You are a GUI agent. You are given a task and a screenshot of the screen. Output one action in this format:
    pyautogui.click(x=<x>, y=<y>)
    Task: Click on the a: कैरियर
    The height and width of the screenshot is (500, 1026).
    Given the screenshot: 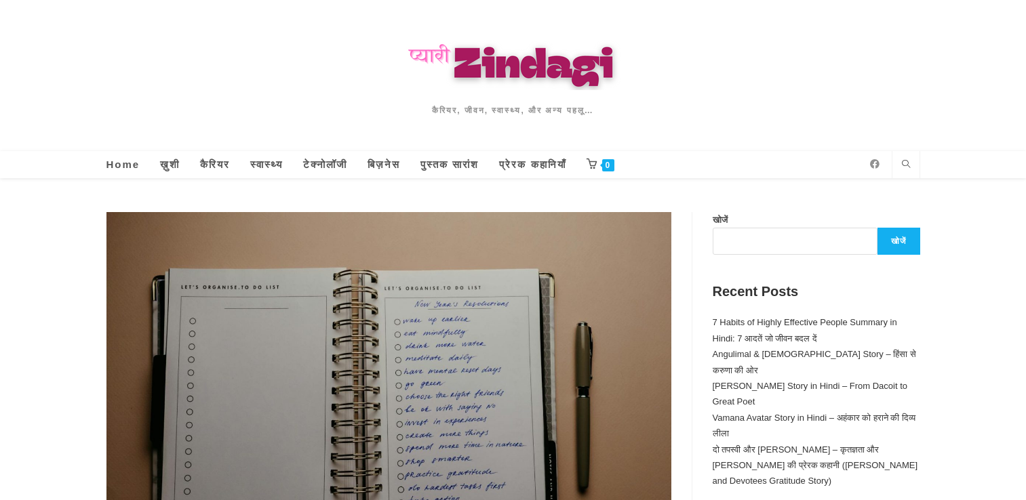 What is the action you would take?
    pyautogui.click(x=215, y=165)
    